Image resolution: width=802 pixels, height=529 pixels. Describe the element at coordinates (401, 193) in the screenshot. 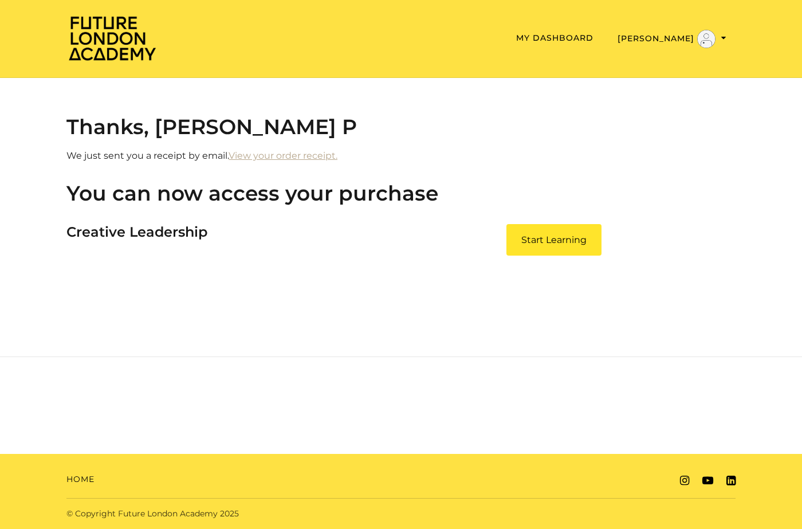

I see `h2: You can now access your purchase` at that location.